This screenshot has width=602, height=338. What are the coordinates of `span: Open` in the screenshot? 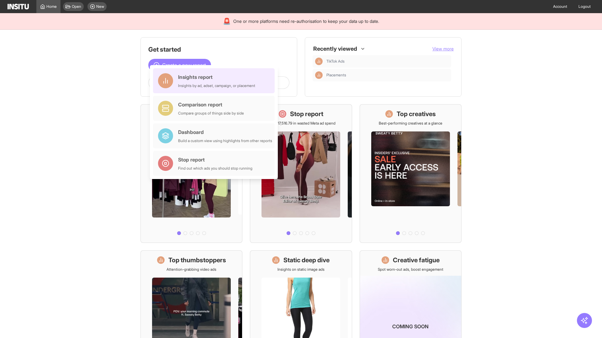 It's located at (76, 7).